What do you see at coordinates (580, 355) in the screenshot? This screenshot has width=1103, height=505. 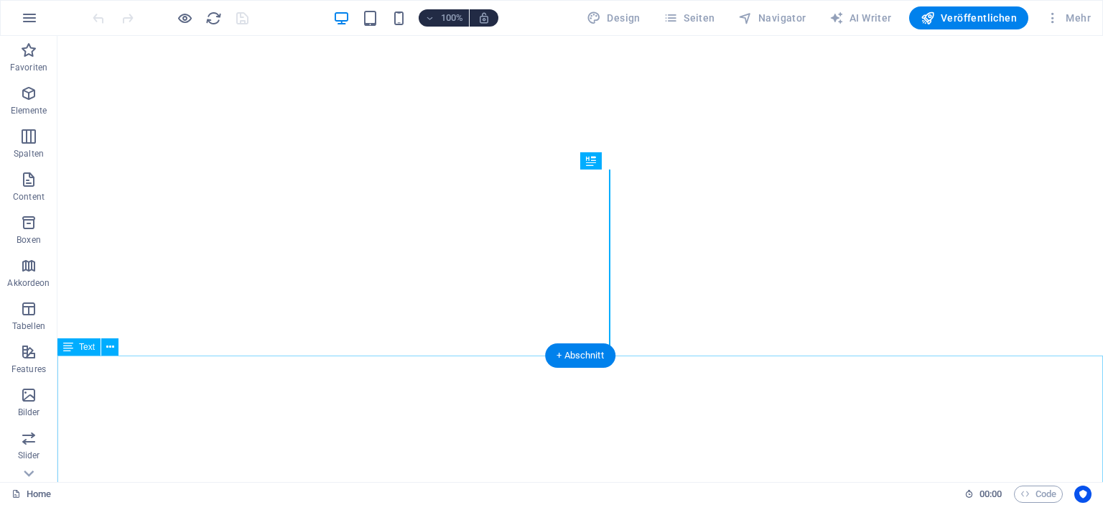 I see `div: + Abschnitt` at bounding box center [580, 355].